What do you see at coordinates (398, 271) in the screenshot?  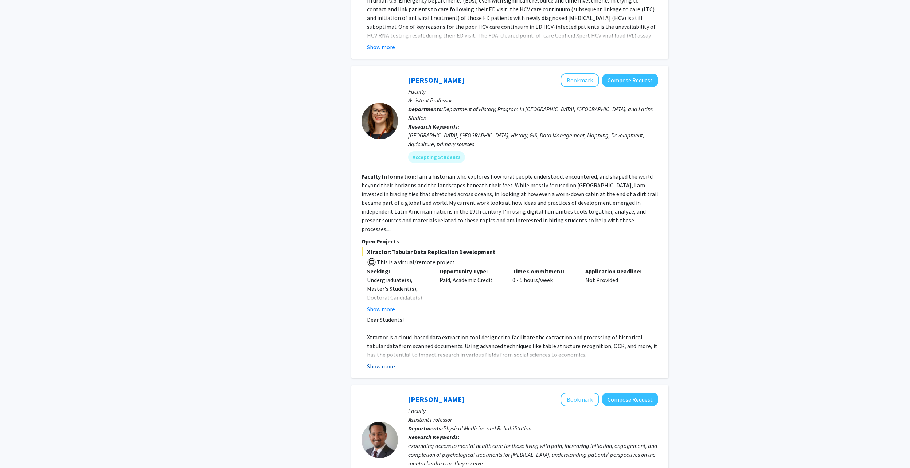 I see `p: Seeking:` at bounding box center [398, 271].